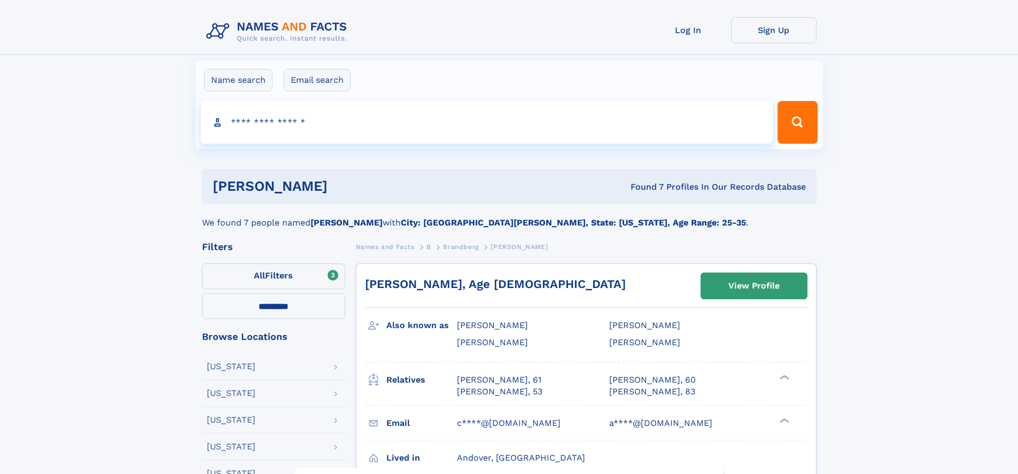 The height and width of the screenshot is (474, 1018). I want to click on span: B, so click(429, 247).